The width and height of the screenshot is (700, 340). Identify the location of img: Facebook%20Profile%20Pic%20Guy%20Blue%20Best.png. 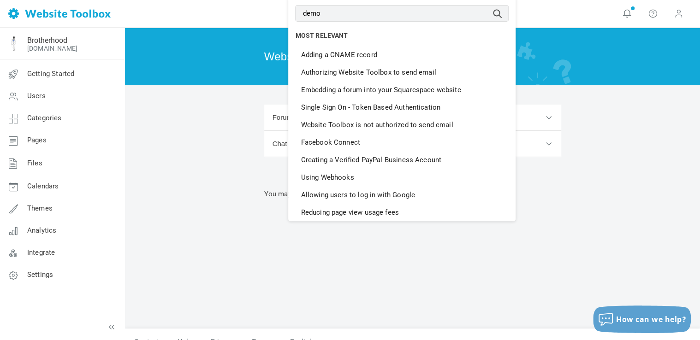
(13, 44).